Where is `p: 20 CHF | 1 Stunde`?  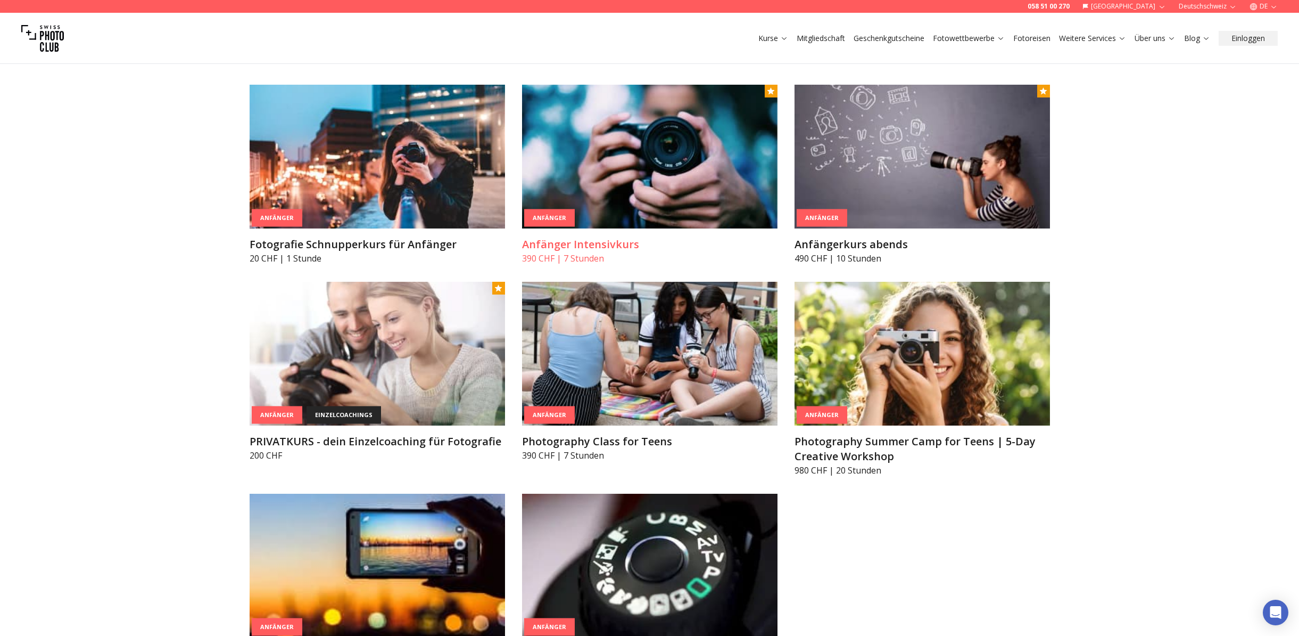
p: 20 CHF | 1 Stunde is located at coordinates (377, 258).